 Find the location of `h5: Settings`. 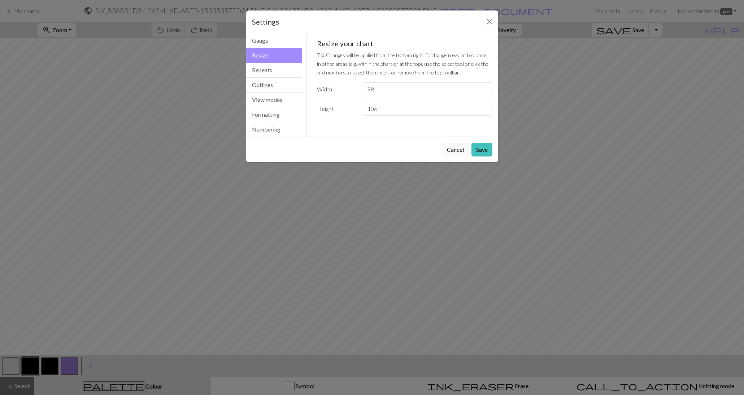

h5: Settings is located at coordinates (265, 22).